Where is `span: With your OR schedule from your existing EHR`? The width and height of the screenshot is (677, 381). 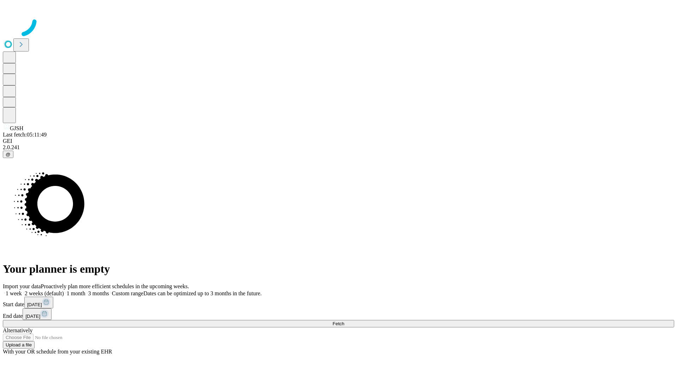 span: With your OR schedule from your existing EHR is located at coordinates (57, 351).